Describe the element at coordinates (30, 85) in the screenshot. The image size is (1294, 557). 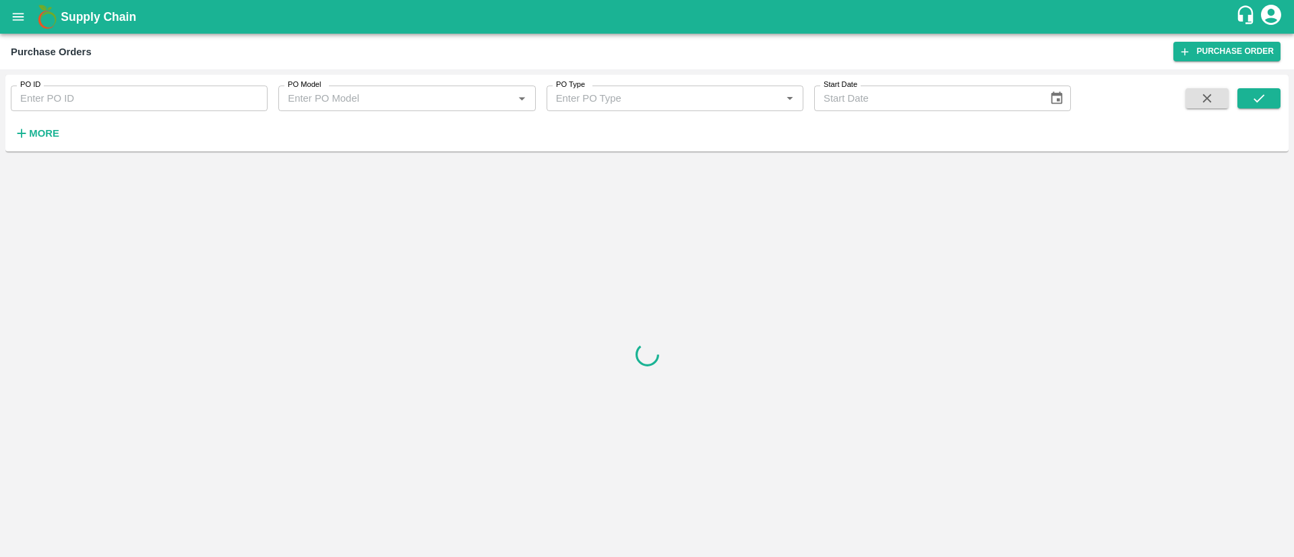
I see `label: PO ID` at that location.